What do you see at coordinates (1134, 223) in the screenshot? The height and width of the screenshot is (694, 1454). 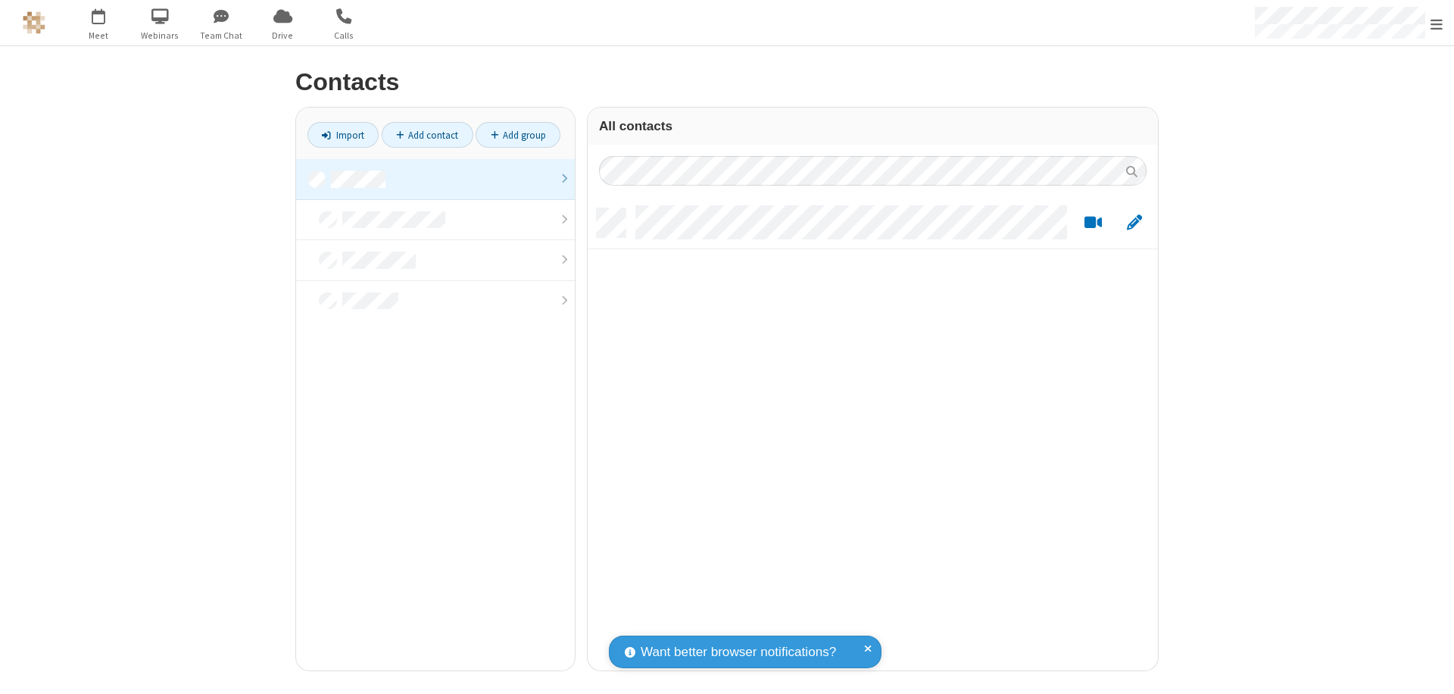 I see `button: Edit` at bounding box center [1134, 223].